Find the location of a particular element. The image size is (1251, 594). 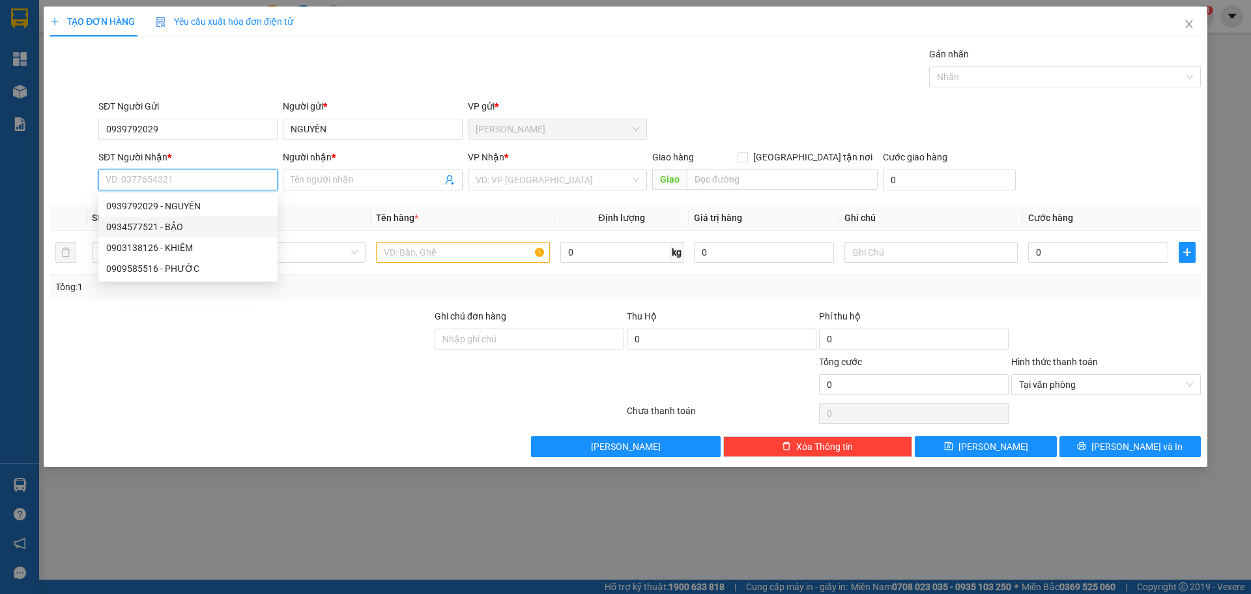

div: Tổng: 1 is located at coordinates (269, 287).